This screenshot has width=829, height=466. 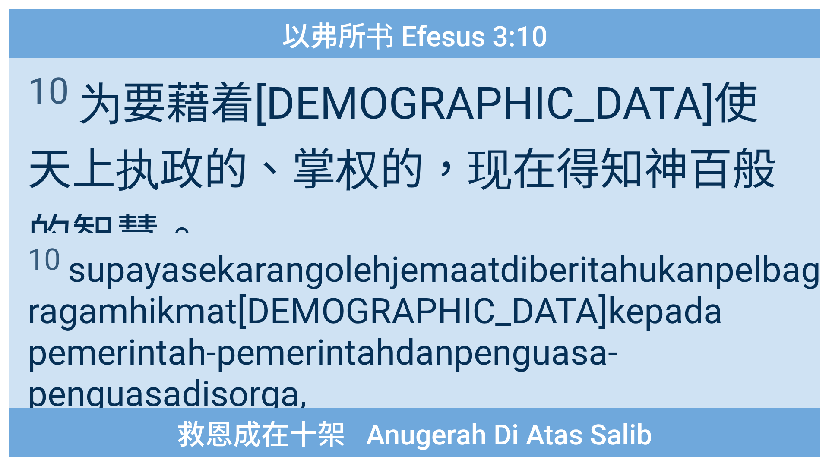 I want to click on wg2032: 执政的, so click(x=402, y=202).